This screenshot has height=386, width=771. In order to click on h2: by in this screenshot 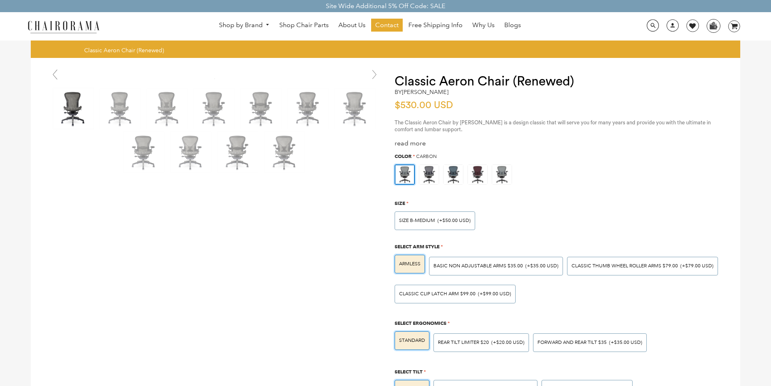, I will do `click(422, 92)`.